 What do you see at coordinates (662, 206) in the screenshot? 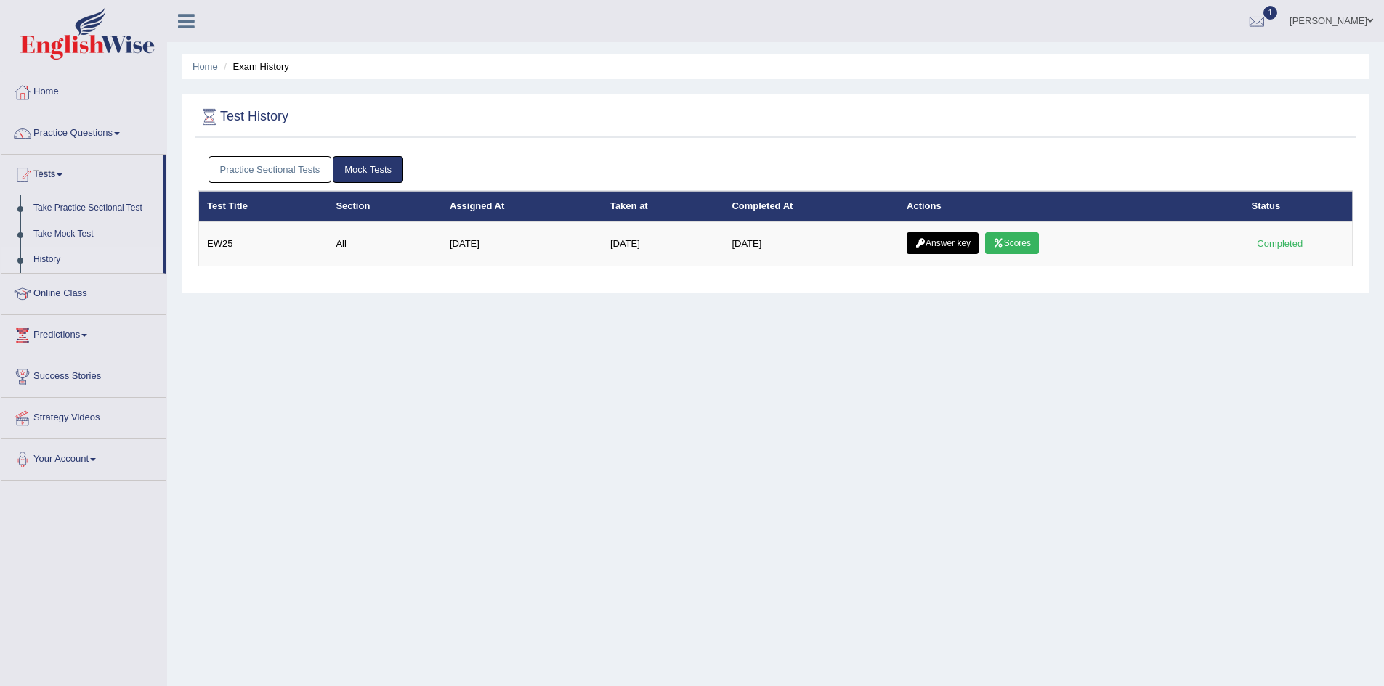
I see `th: Taken at` at bounding box center [662, 206].